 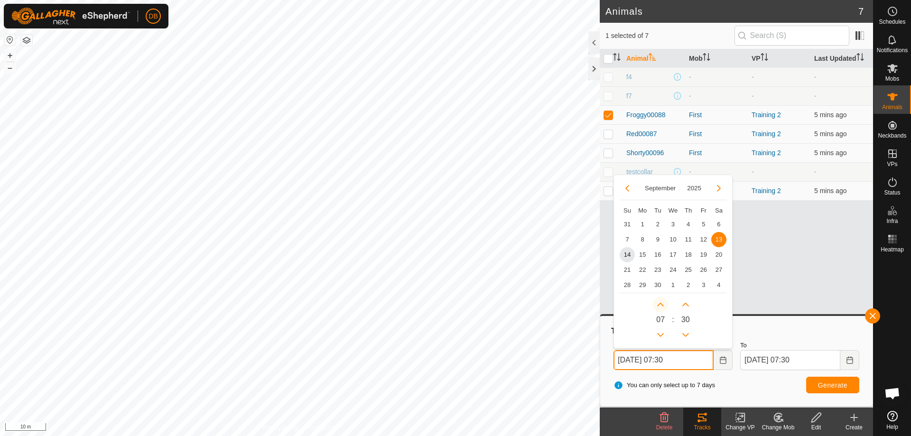 What do you see at coordinates (719, 240) in the screenshot?
I see `td: 13` at bounding box center [719, 240].